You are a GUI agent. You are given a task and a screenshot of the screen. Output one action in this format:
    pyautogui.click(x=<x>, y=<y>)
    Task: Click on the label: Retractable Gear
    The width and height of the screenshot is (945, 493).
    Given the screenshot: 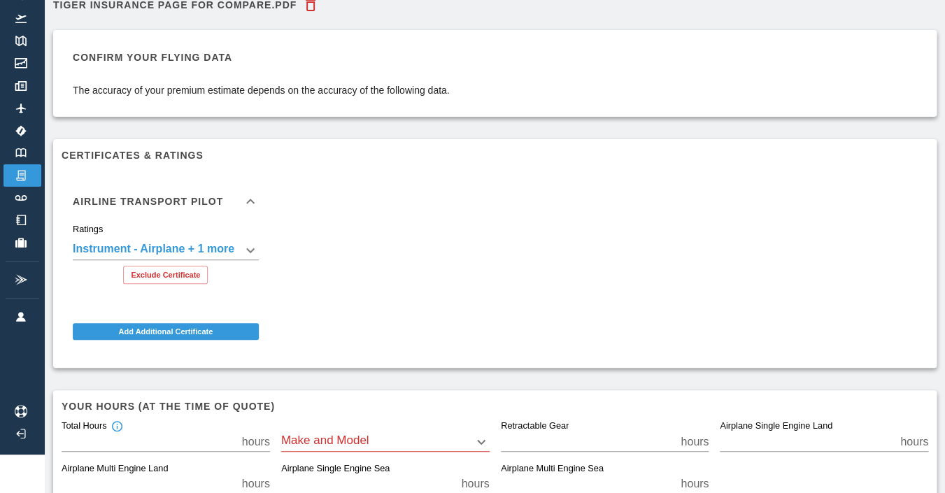 What is the action you would take?
    pyautogui.click(x=534, y=427)
    